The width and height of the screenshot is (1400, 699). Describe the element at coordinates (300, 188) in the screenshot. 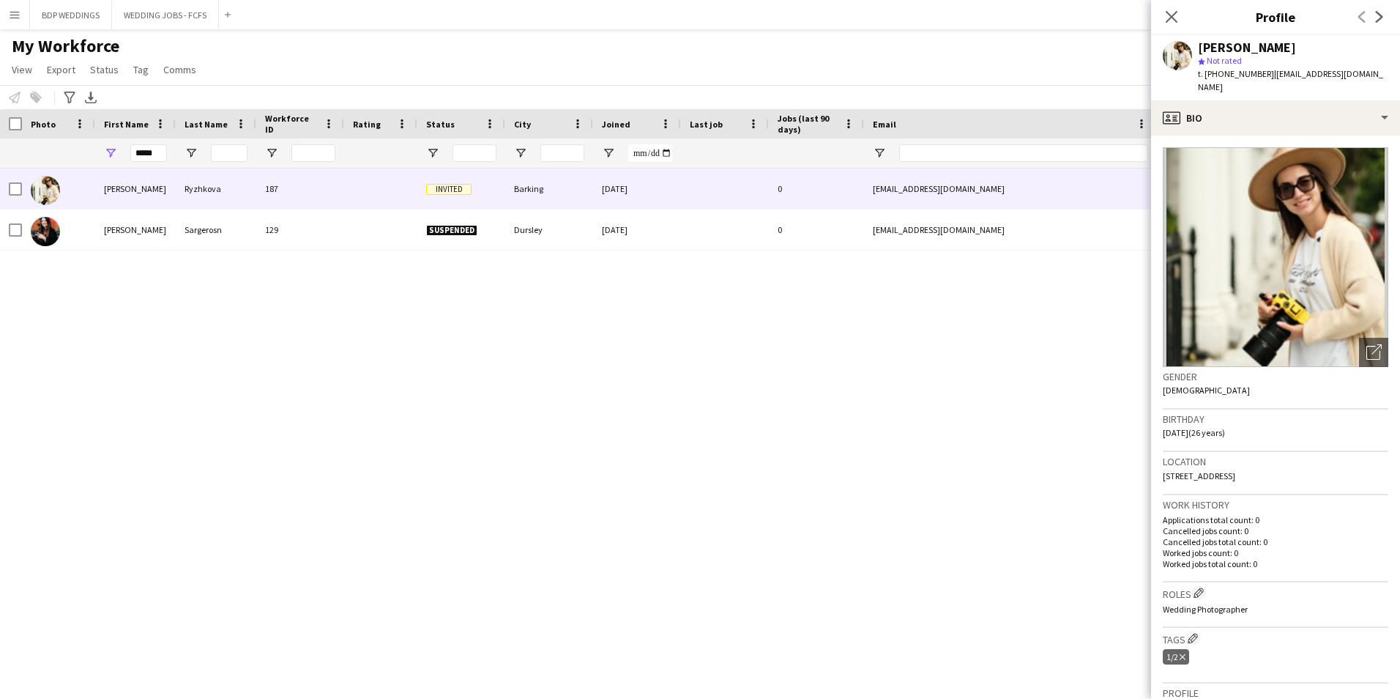

I see `div: 187` at that location.